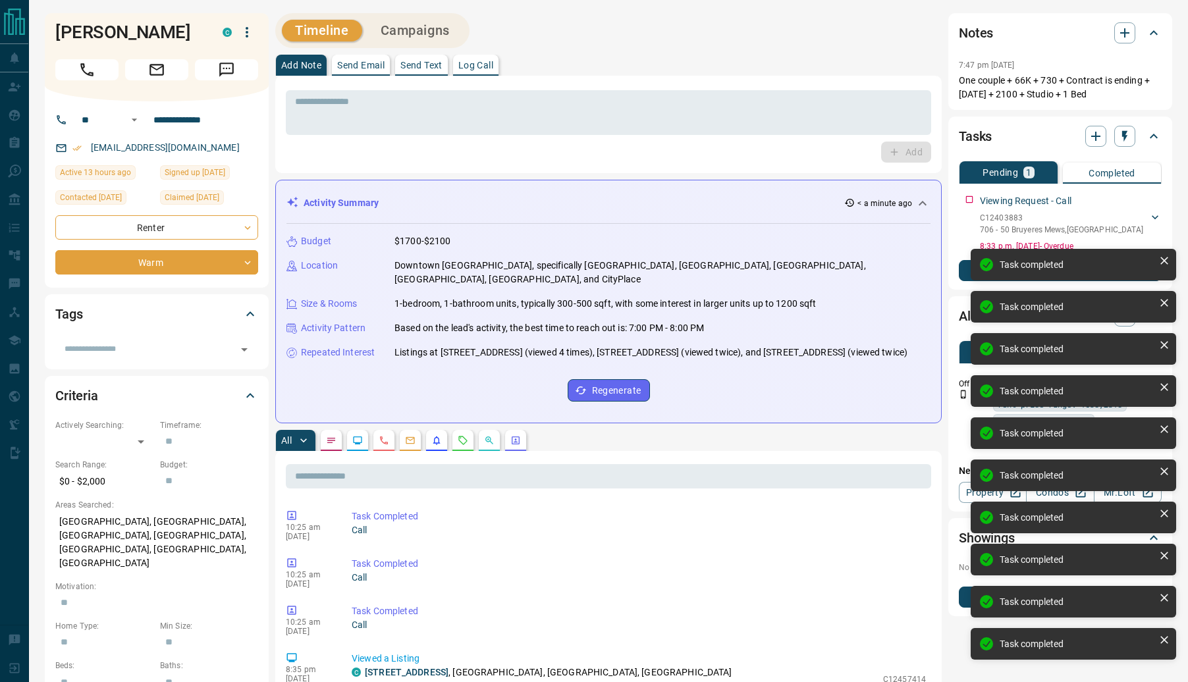 This screenshot has height=682, width=1188. I want to click on div: Warm, so click(157, 262).